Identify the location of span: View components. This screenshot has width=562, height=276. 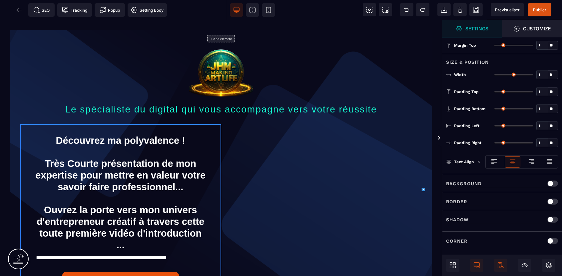
(369, 10).